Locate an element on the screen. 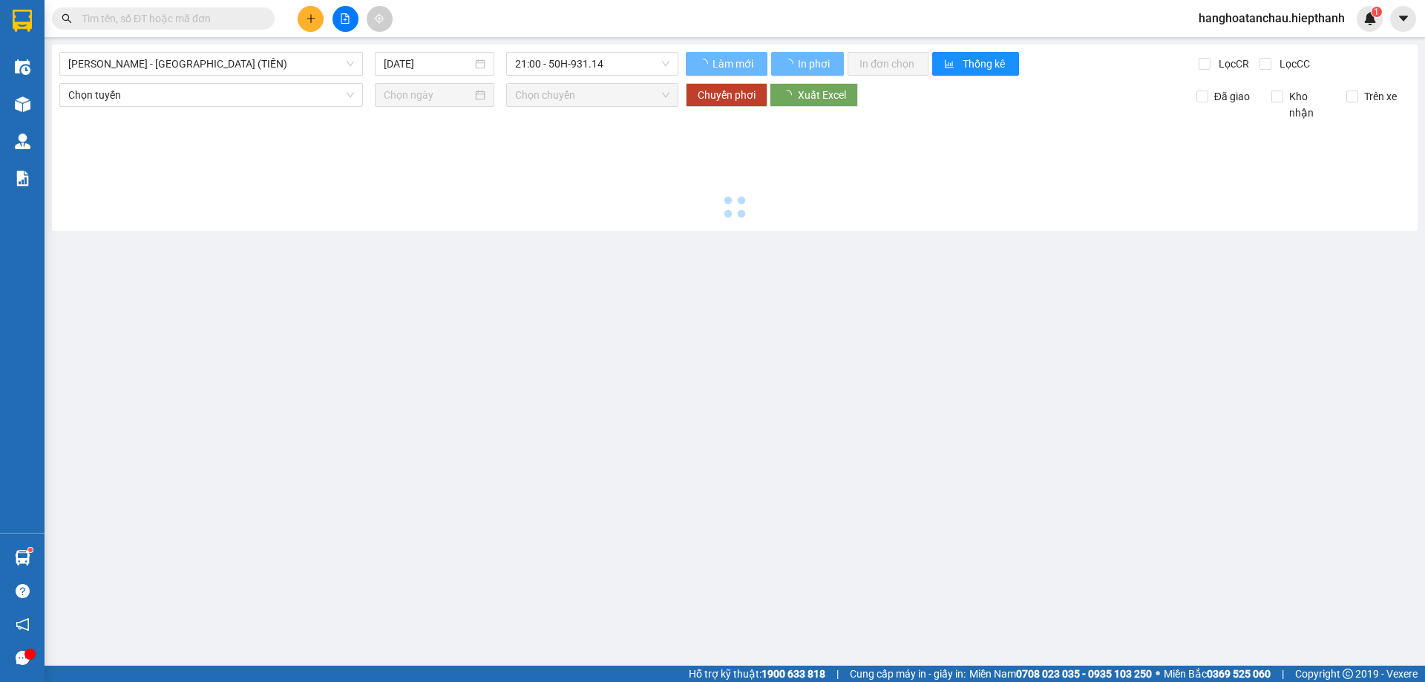  img: logo-vxr is located at coordinates (22, 21).